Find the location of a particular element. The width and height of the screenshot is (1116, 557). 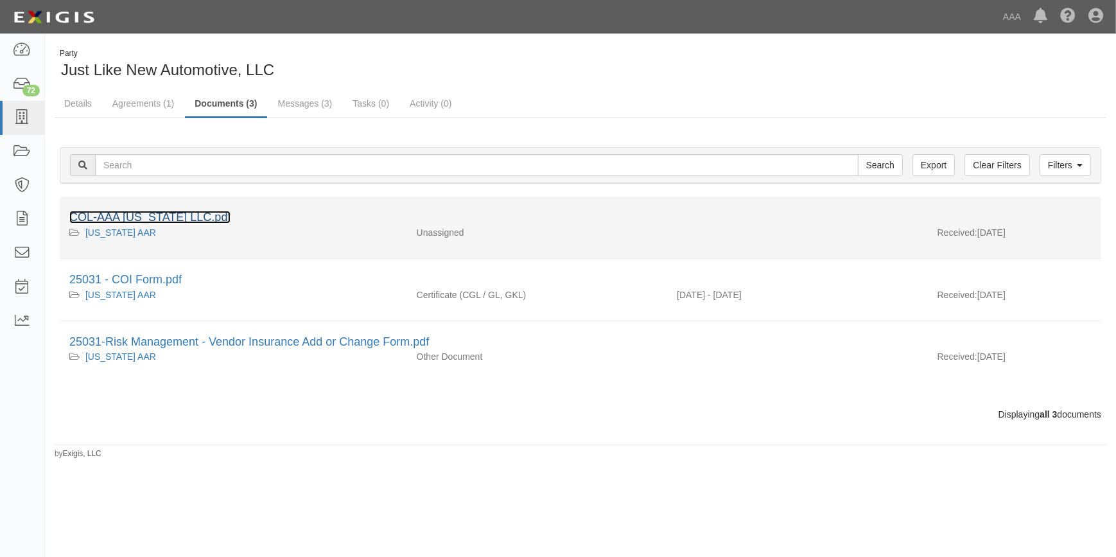

div: 25031 - COI Form.pdf is located at coordinates (580, 280).